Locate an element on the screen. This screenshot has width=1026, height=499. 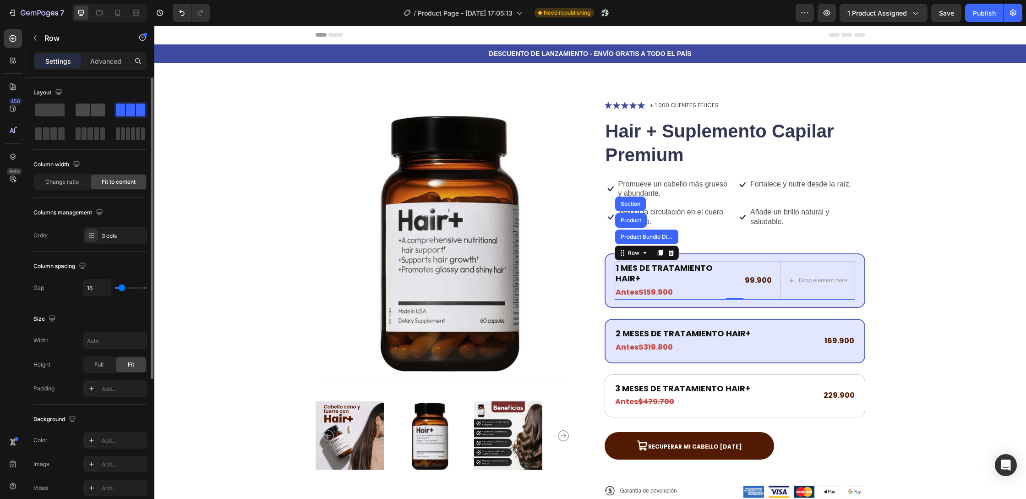
div: Height is located at coordinates (42, 365).